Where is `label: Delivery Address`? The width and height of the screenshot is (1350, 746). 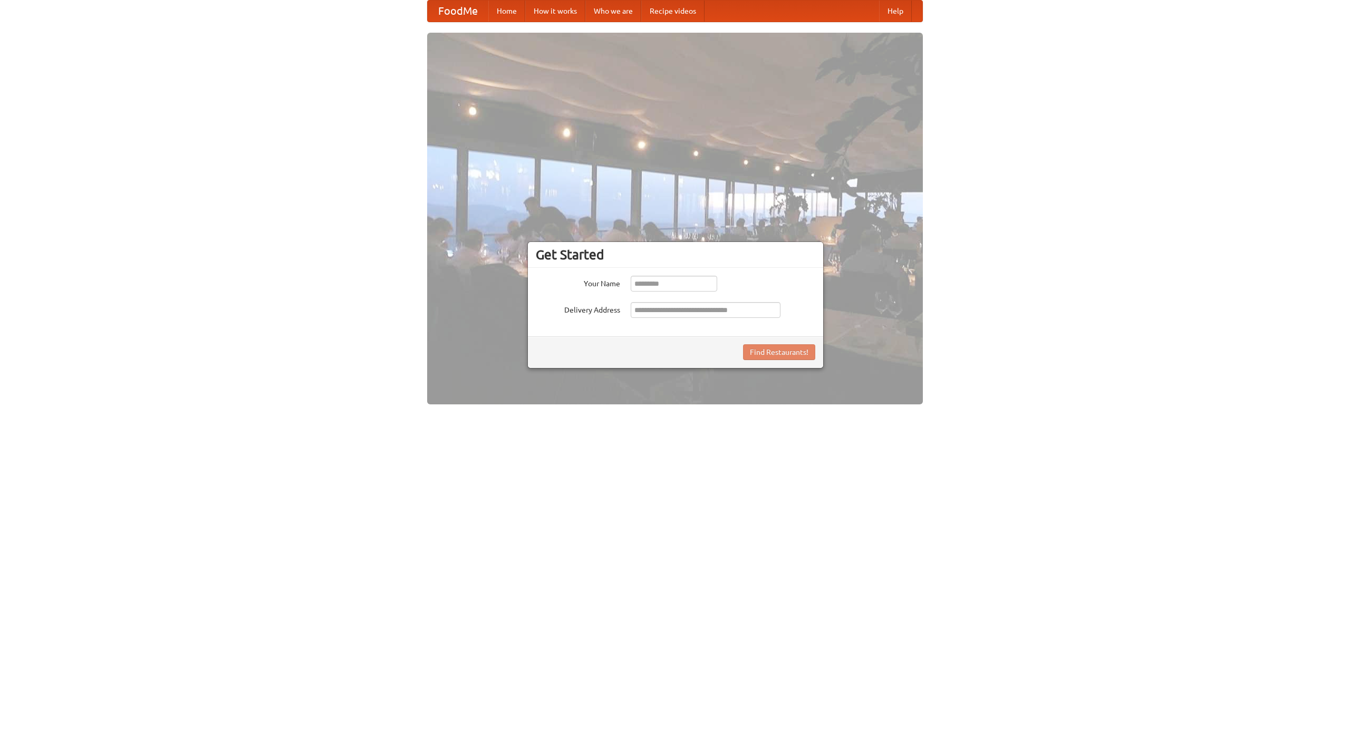
label: Delivery Address is located at coordinates (578, 309).